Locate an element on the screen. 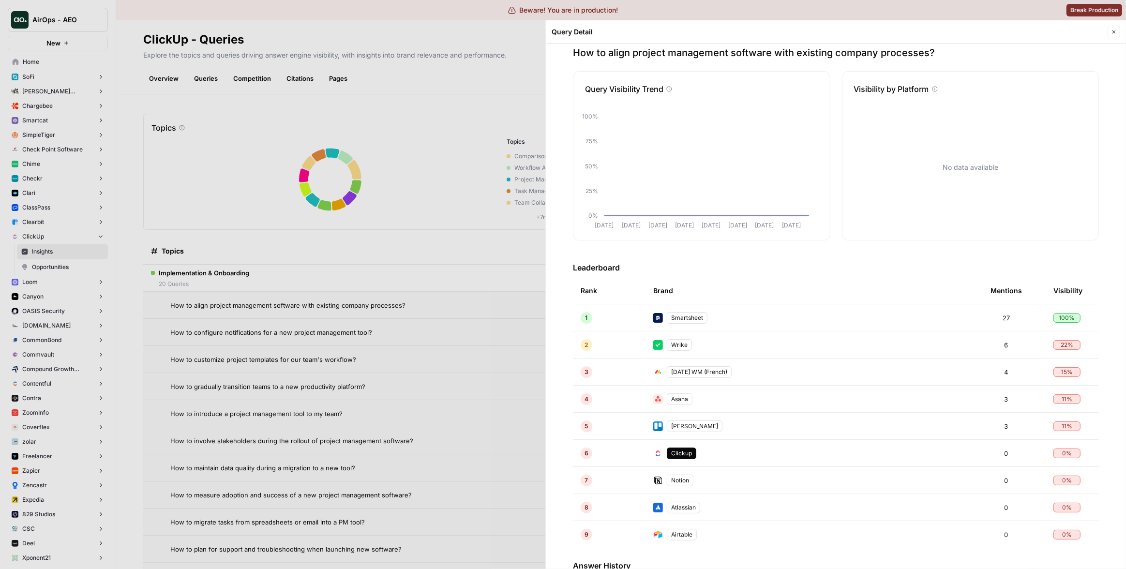 The image size is (1126, 569). img: 38hturkwgamgyxz8tysiotw05f3x is located at coordinates (658, 345).